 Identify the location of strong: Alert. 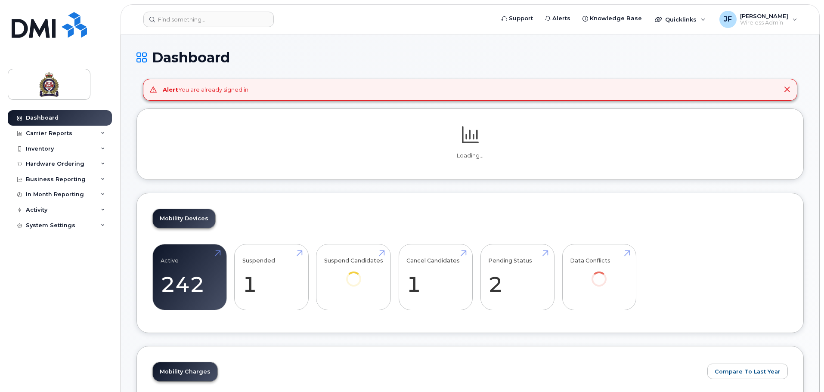
(170, 90).